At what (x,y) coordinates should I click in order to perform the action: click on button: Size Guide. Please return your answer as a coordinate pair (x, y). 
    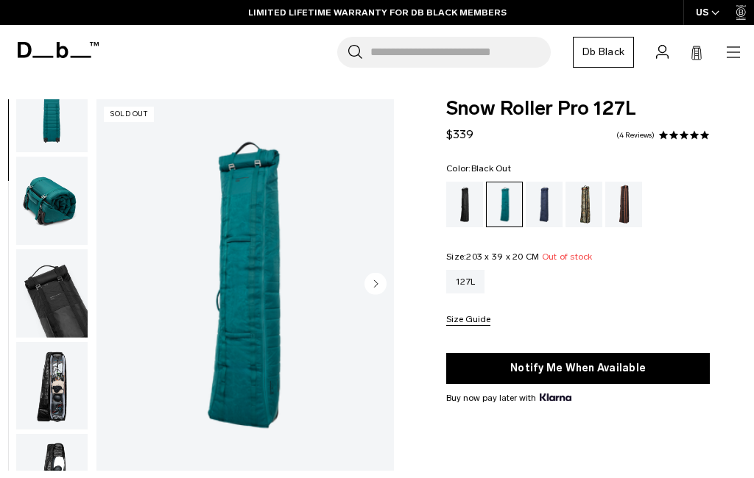
    Looking at the image, I should click on (468, 320).